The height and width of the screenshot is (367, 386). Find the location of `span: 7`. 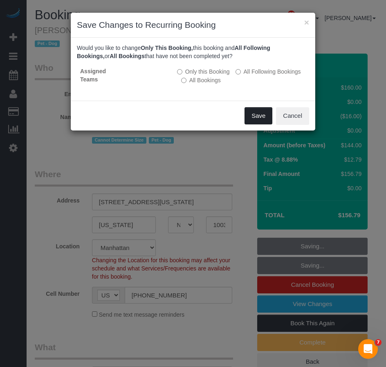

span: 7 is located at coordinates (378, 342).